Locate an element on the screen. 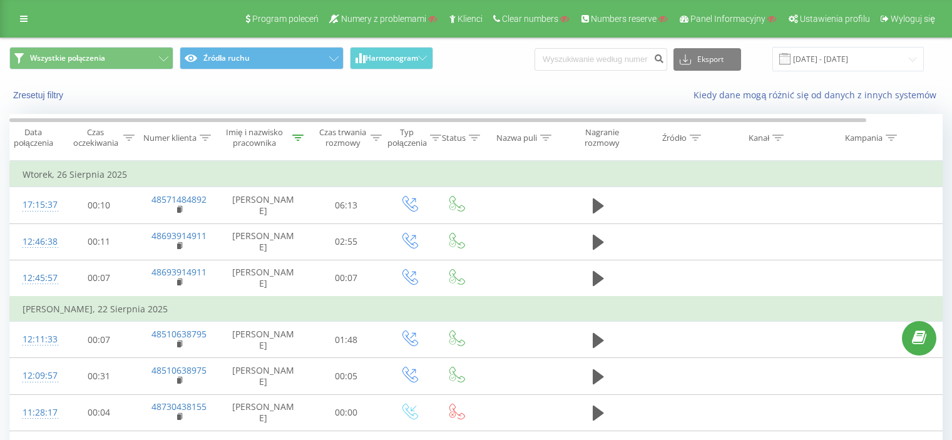 This screenshot has width=952, height=440. span: Clear numbers is located at coordinates (530, 19).